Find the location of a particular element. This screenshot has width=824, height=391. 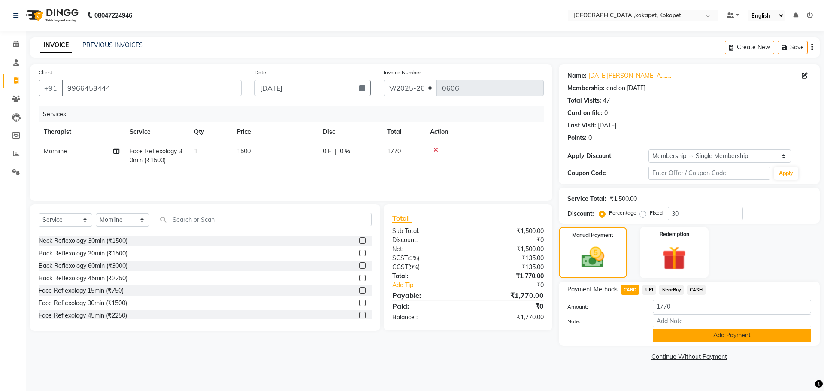

span: UPI is located at coordinates (649, 290).